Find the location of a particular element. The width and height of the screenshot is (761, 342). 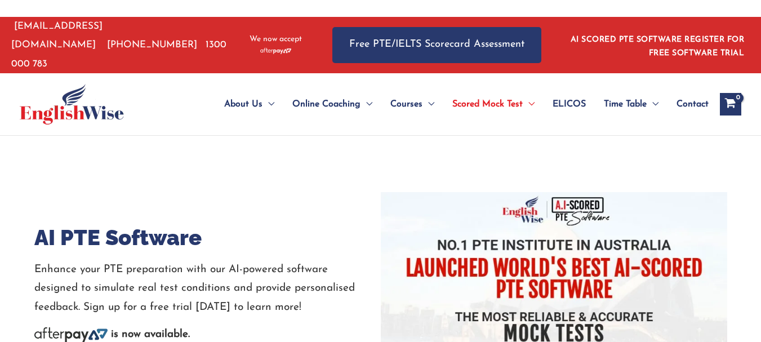

a: About UsMenu Toggle is located at coordinates (249, 104).